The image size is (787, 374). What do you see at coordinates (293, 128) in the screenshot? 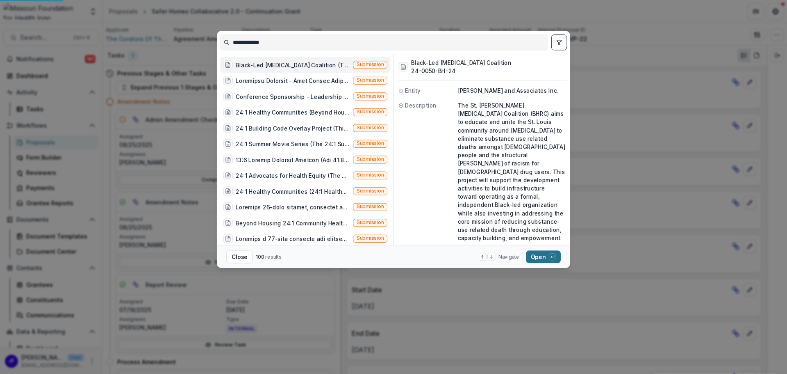
I see `div: 24:1 Building Code Overlay Project (This Building Code Overlay project is a two-year, cross-secto...` at bounding box center [293, 128].